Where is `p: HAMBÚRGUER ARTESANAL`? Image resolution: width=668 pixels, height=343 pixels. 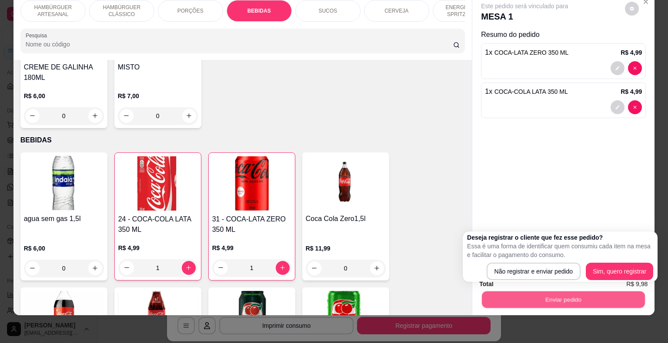 p: HAMBÚRGUER ARTESANAL is located at coordinates (53, 11).